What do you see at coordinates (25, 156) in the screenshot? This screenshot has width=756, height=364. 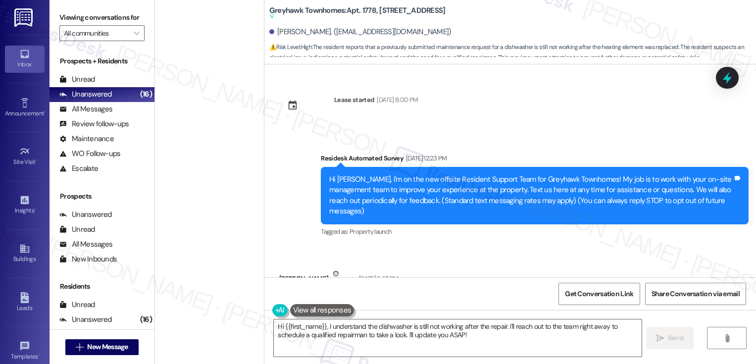 I see `a: Site Visit •` at bounding box center [25, 156].